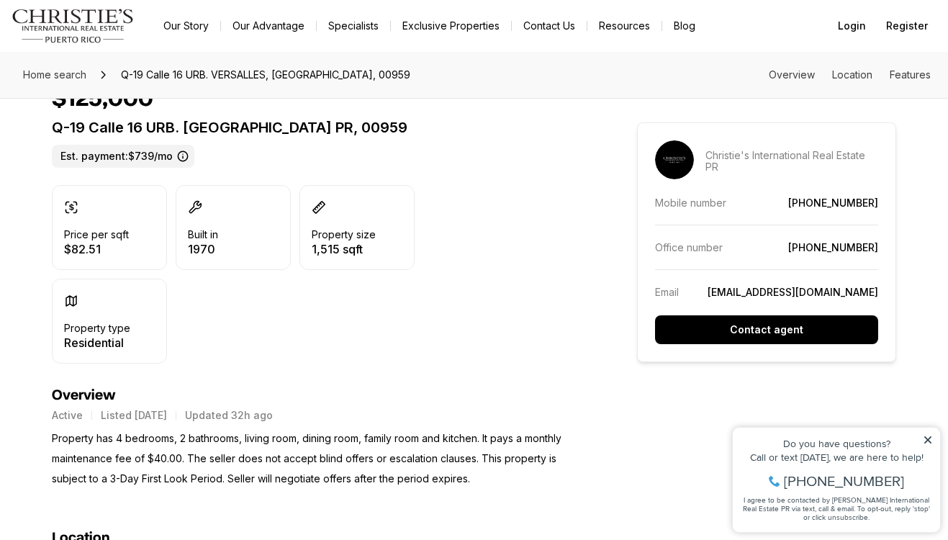 This screenshot has width=948, height=540. Describe the element at coordinates (73, 26) in the screenshot. I see `a: logo` at that location.